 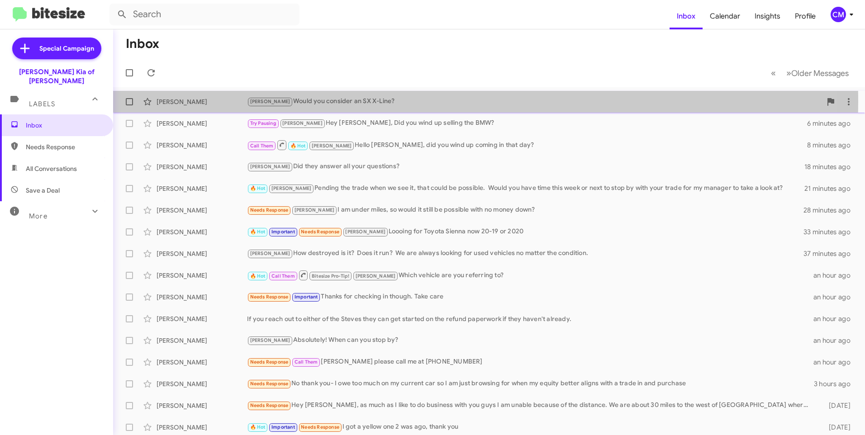 What do you see at coordinates (530, 297) in the screenshot?
I see `div: Thanks for checking in though. Take care` at bounding box center [530, 297].